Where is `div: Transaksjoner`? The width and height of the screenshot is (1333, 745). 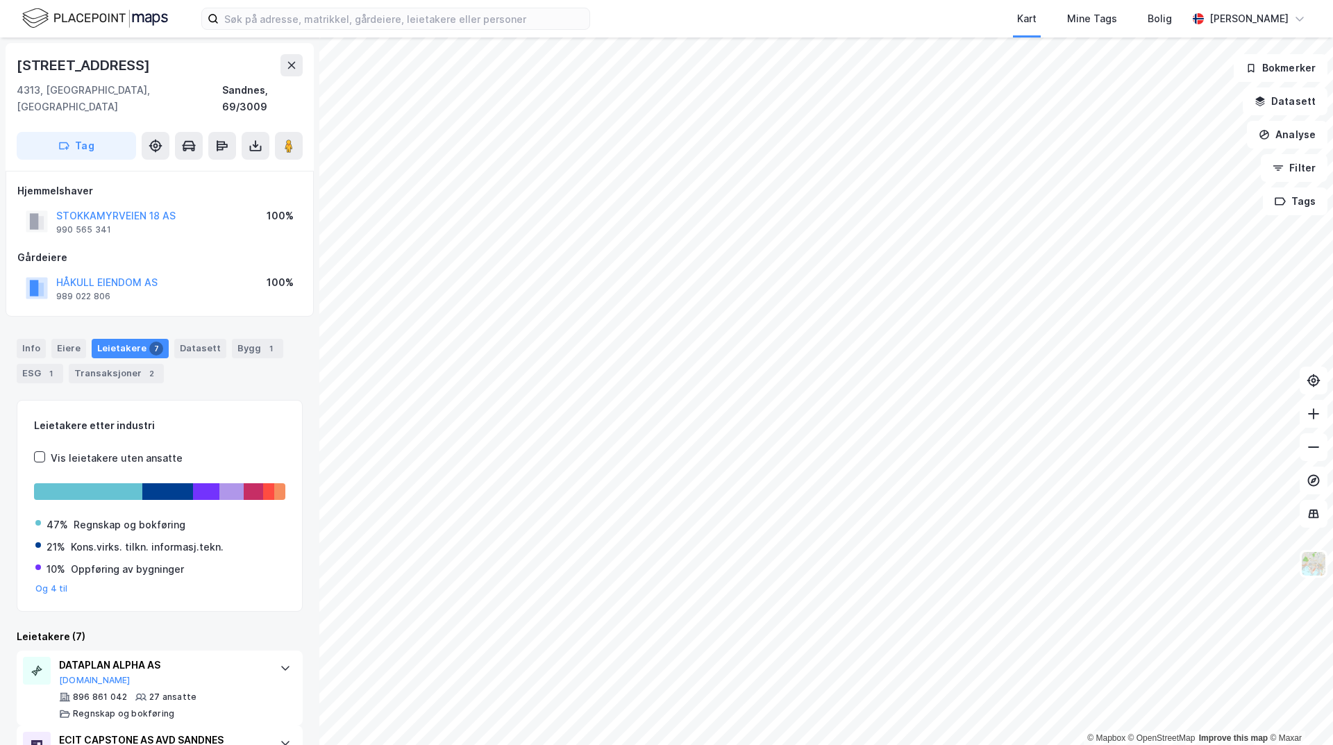
div: Transaksjoner is located at coordinates (116, 373).